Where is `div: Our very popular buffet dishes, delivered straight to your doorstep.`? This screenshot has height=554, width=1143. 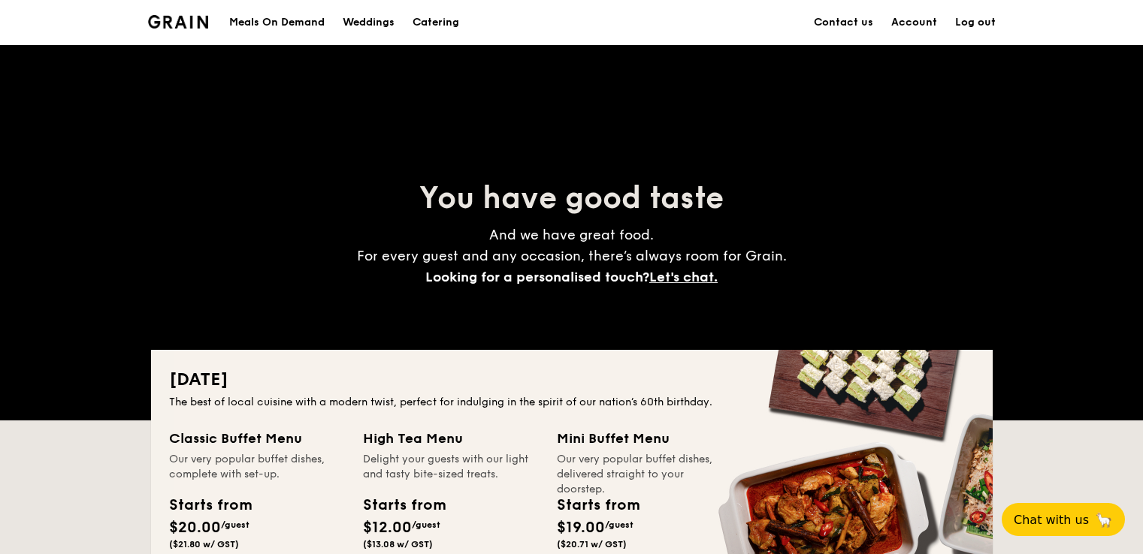 div: Our very popular buffet dishes, delivered straight to your doorstep. is located at coordinates (645, 467).